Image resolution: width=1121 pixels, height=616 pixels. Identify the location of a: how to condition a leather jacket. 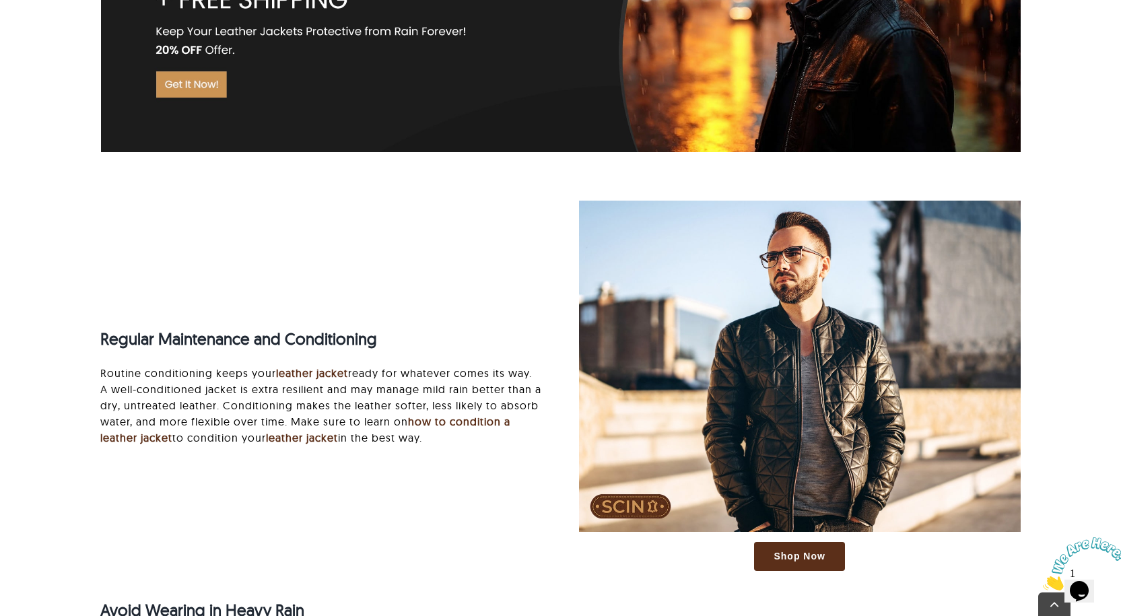
(305, 430).